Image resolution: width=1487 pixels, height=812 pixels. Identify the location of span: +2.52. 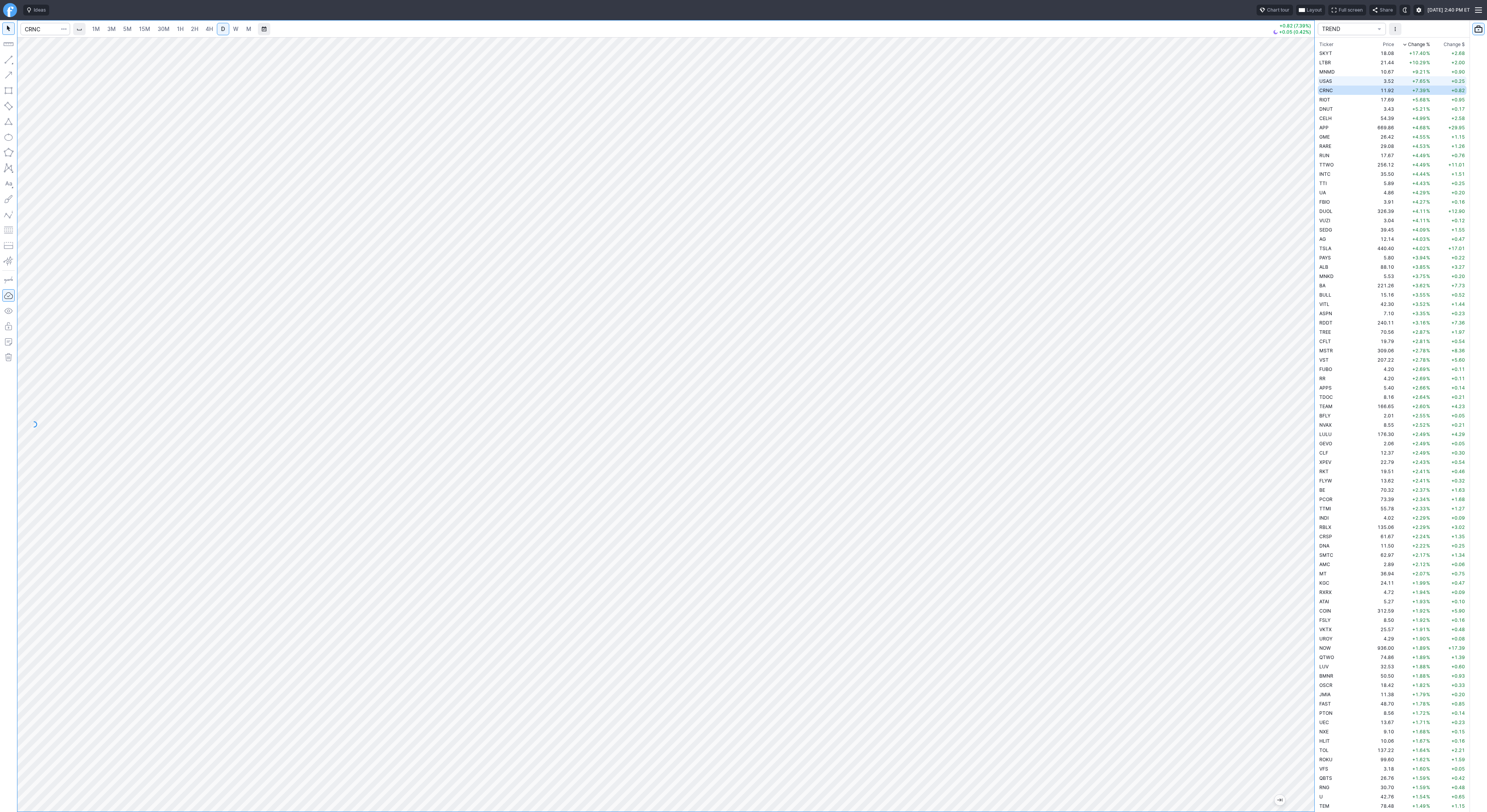
(1419, 424).